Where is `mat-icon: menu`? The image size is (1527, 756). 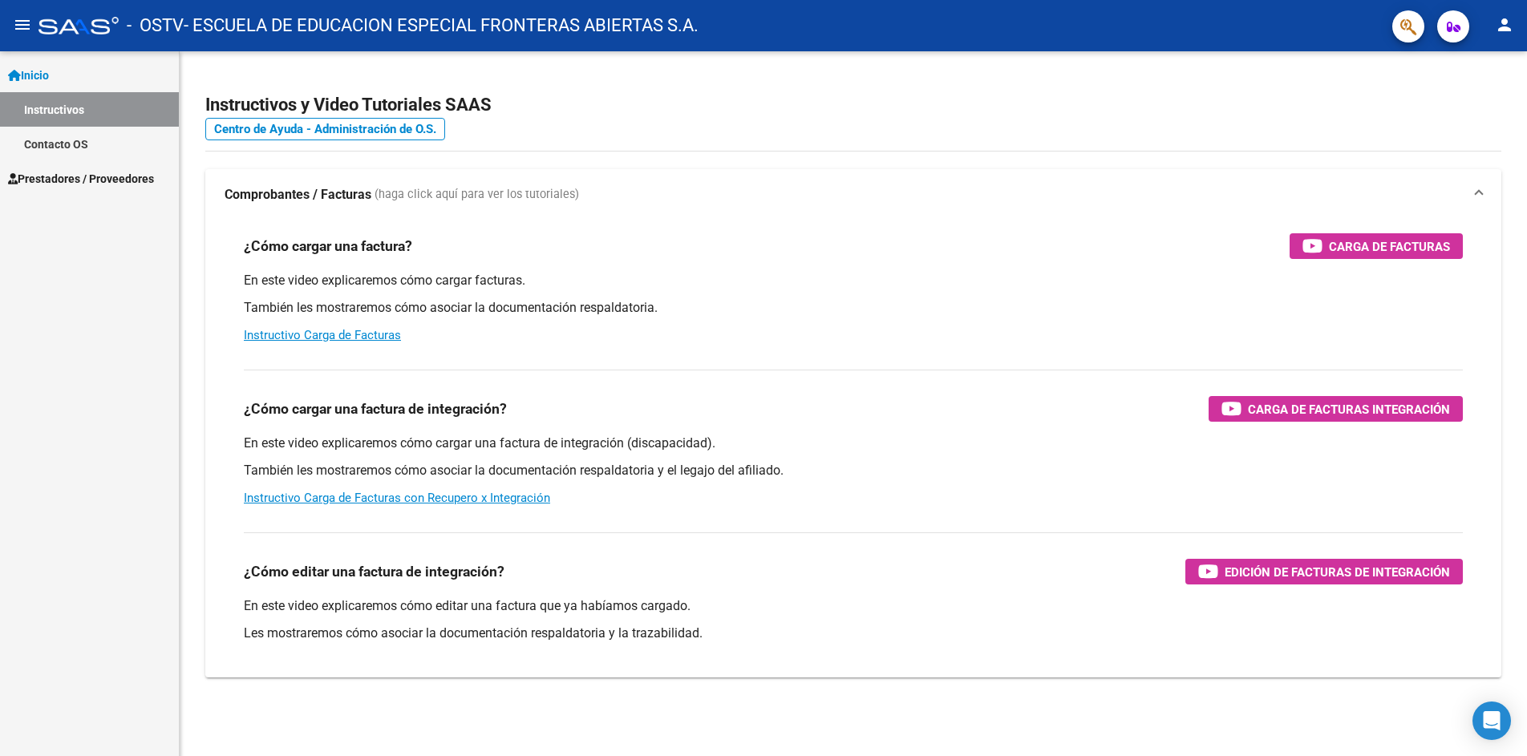
mat-icon: menu is located at coordinates (22, 25).